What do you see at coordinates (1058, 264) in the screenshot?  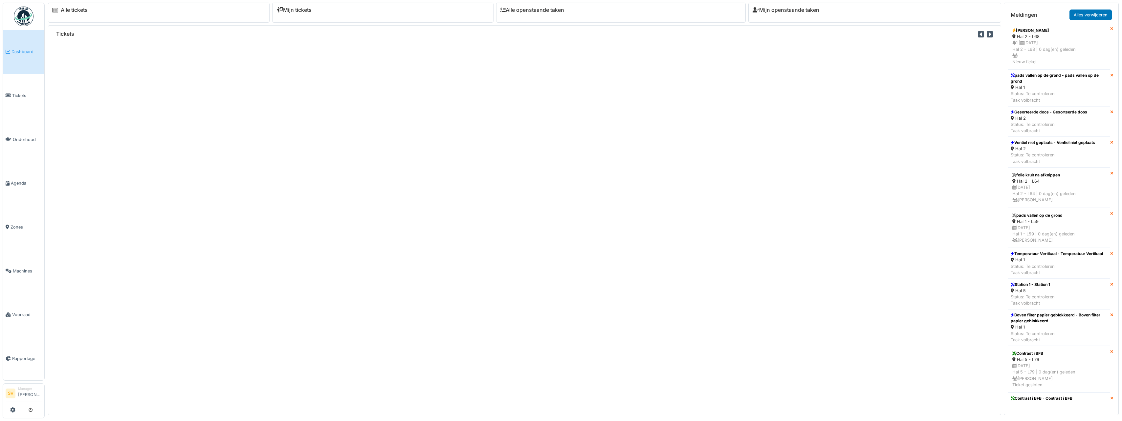 I see `a: Temperatuur Vertikaal - Temperatuur Vertikaal Hal 1 Status: Te controlerenTaak volbracht` at bounding box center [1058, 264].